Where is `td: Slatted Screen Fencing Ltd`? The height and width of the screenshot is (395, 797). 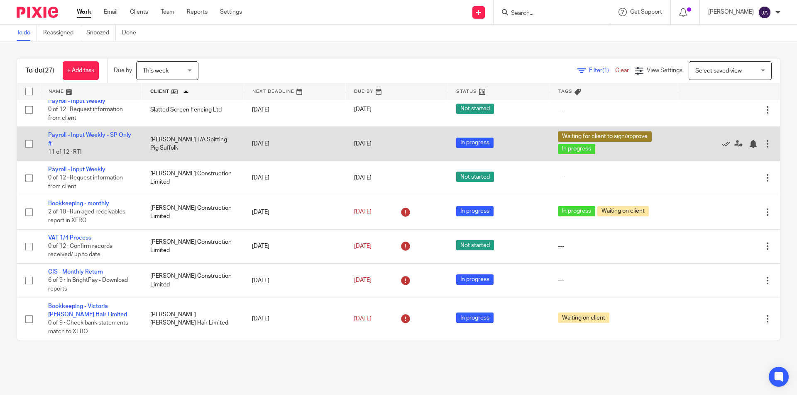
td: Slatted Screen Fencing Ltd is located at coordinates (193, 110).